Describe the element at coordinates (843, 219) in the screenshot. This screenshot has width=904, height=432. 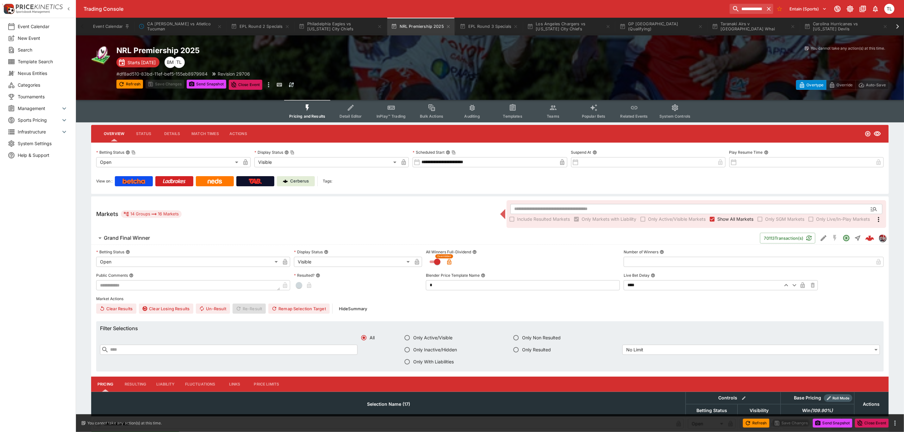
I see `span: Only Live/In-Play Markets` at that location.